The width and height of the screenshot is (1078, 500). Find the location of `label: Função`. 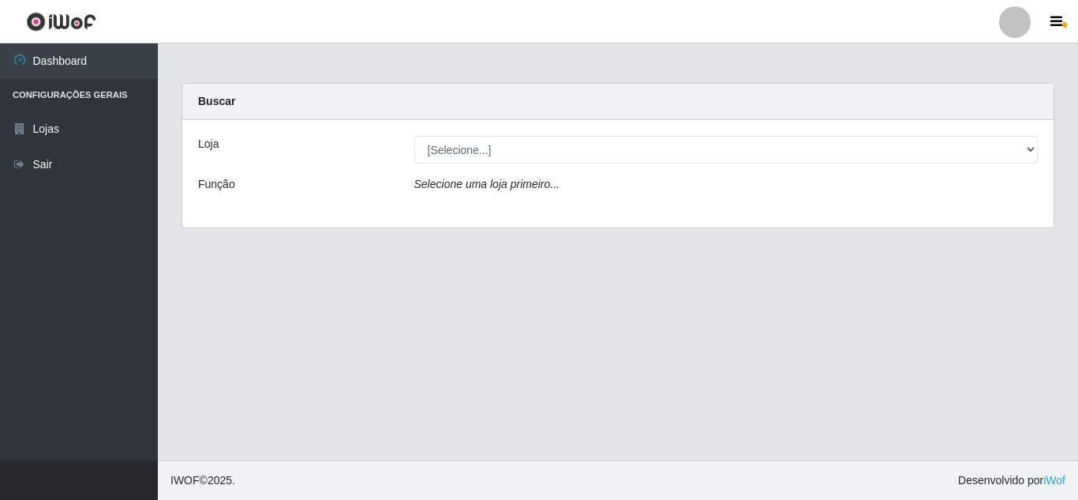

label: Função is located at coordinates (216, 184).